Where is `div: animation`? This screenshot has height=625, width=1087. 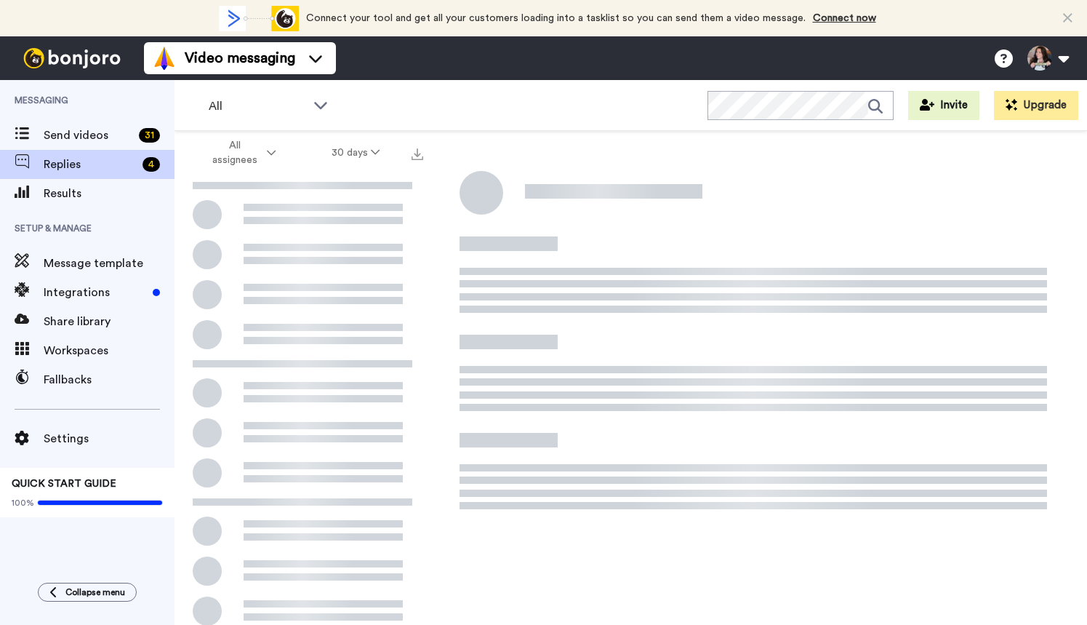
div: animation is located at coordinates (259, 18).